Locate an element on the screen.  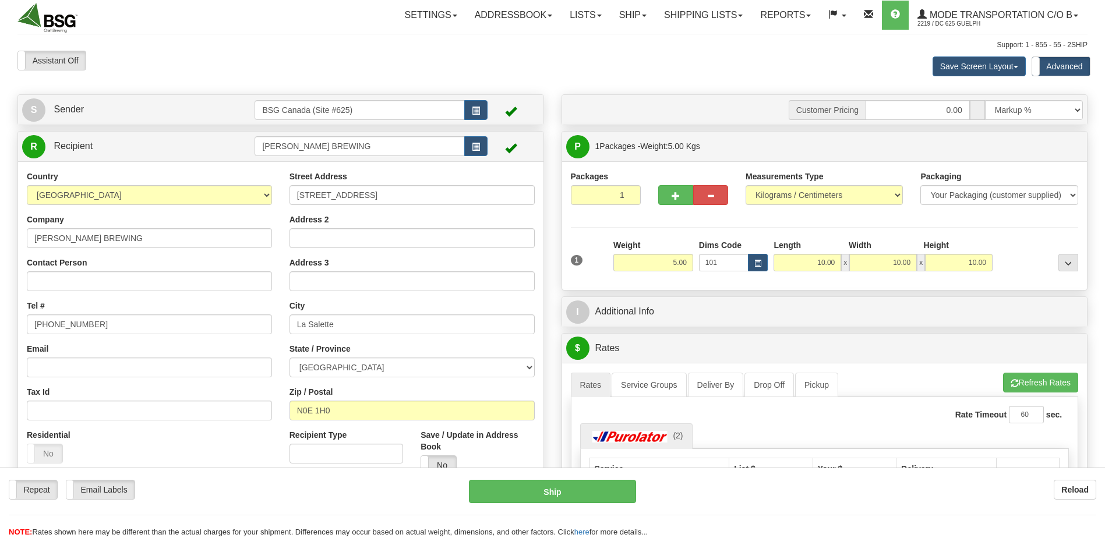
label: Dims Code is located at coordinates (720, 245).